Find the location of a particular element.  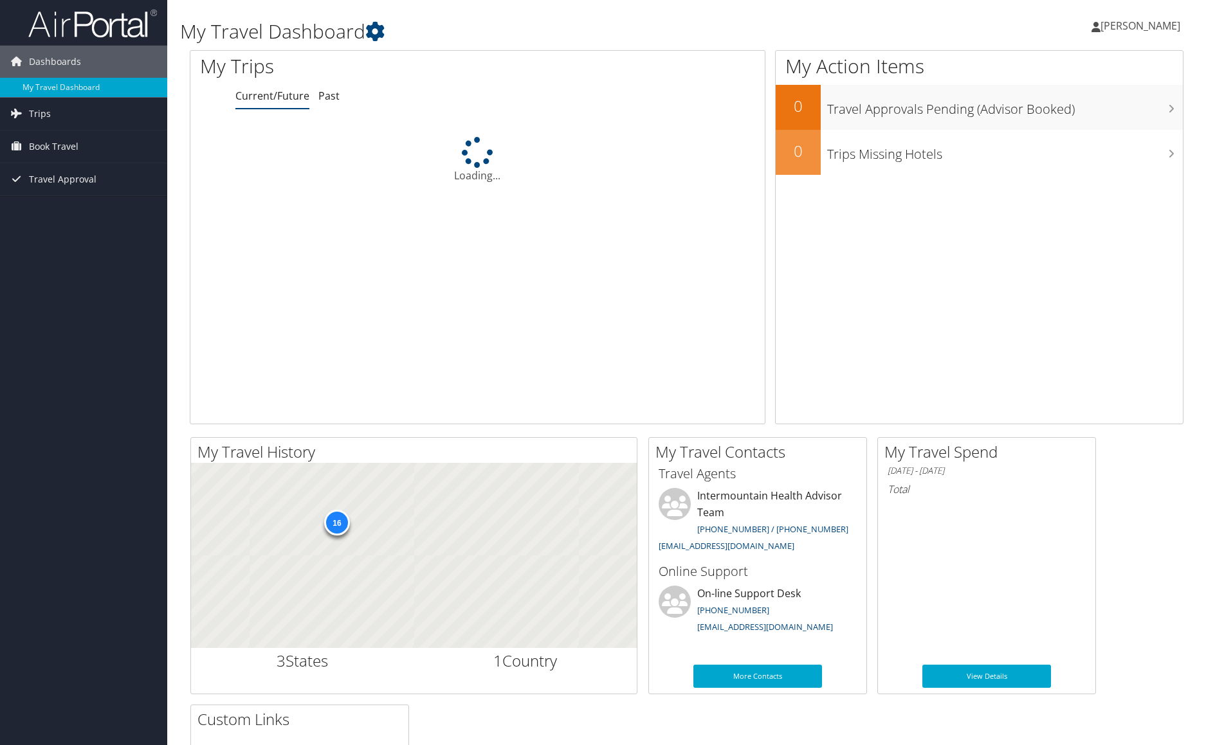

h1: My Trips is located at coordinates (358, 66).